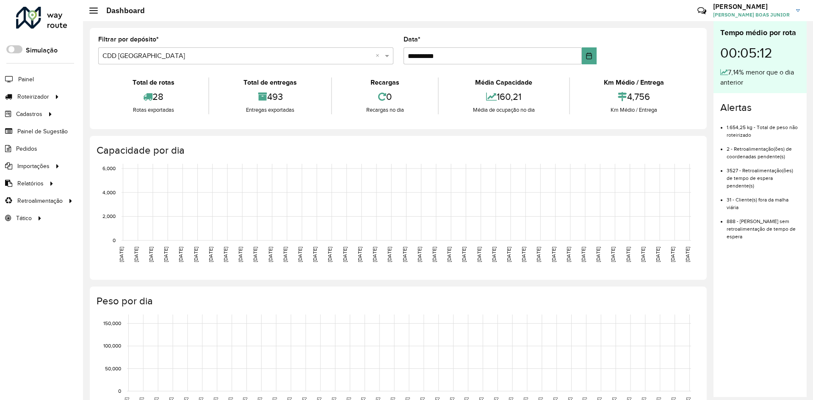 The width and height of the screenshot is (813, 400). I want to click on span: Roteirizador, so click(33, 97).